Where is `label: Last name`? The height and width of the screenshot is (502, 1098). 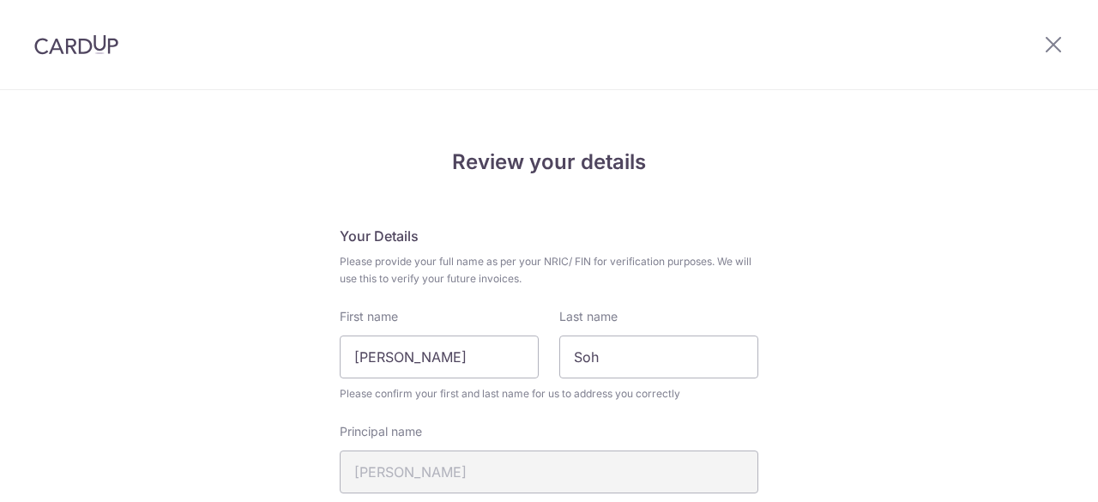
label: Last name is located at coordinates (588, 316).